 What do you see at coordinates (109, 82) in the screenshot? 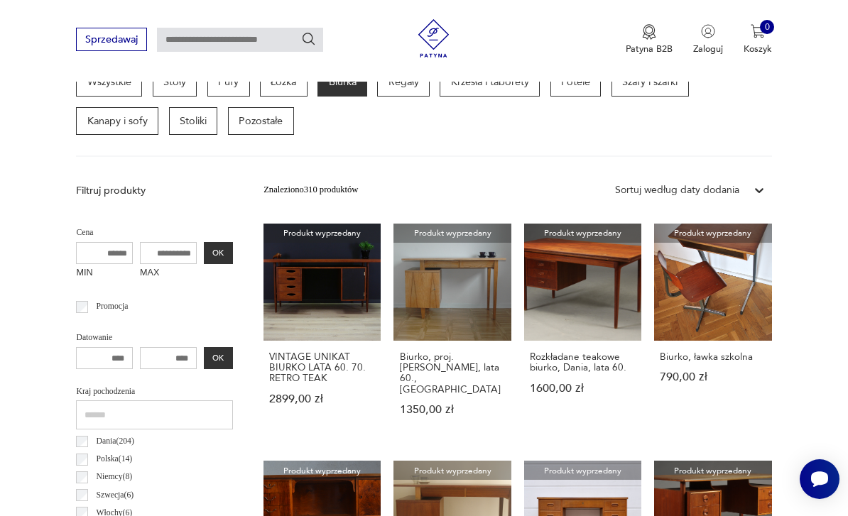
I see `a: Wszystkie` at bounding box center [109, 82].